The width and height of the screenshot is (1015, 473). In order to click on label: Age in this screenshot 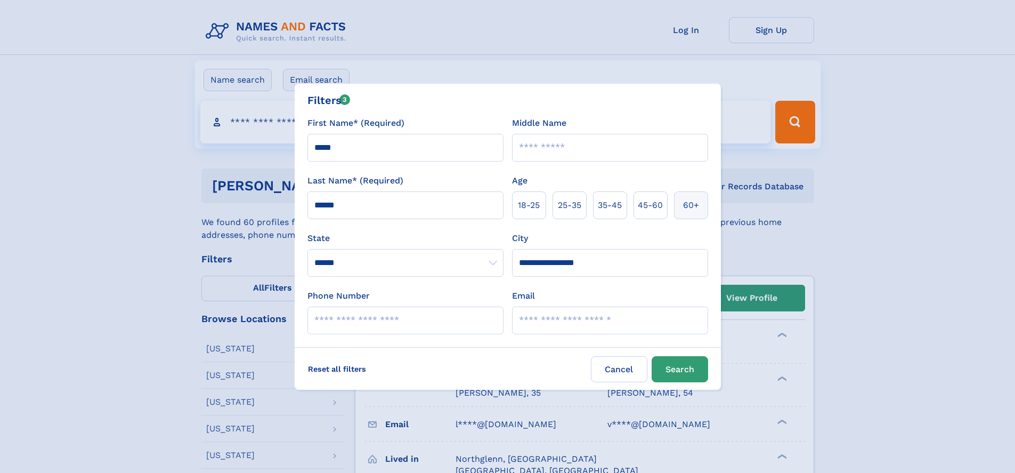, I will do `click(520, 181)`.